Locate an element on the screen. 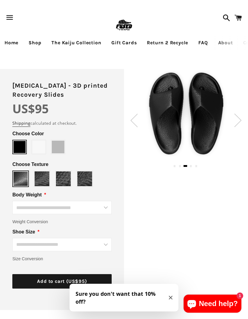  a: Shop is located at coordinates (35, 43).